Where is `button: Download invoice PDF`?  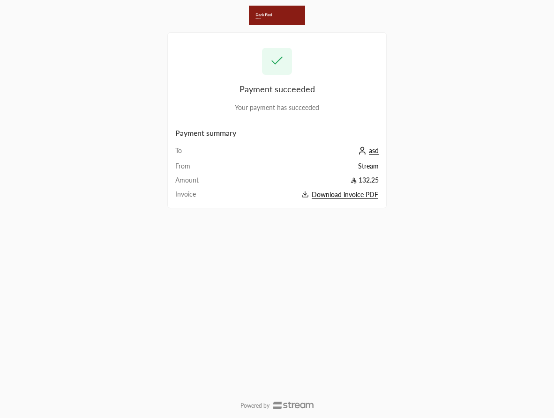
button: Download invoice PDF is located at coordinates (300, 195).